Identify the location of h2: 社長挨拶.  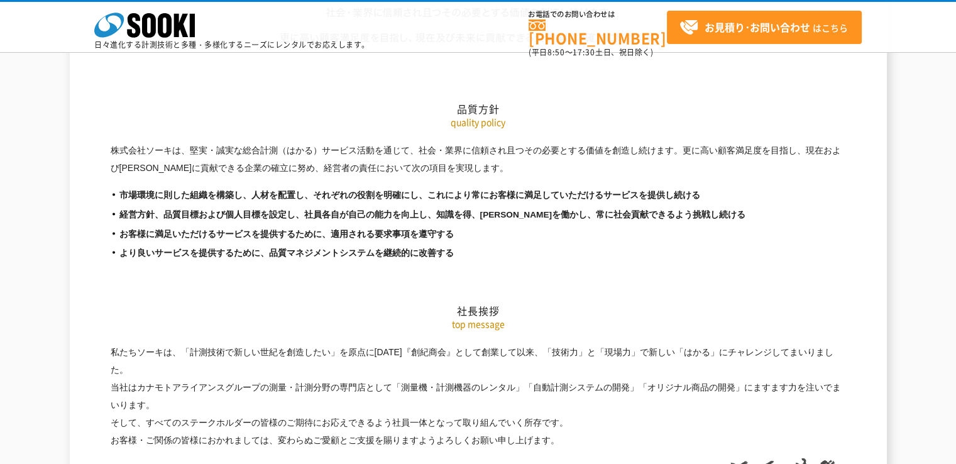
(478, 248).